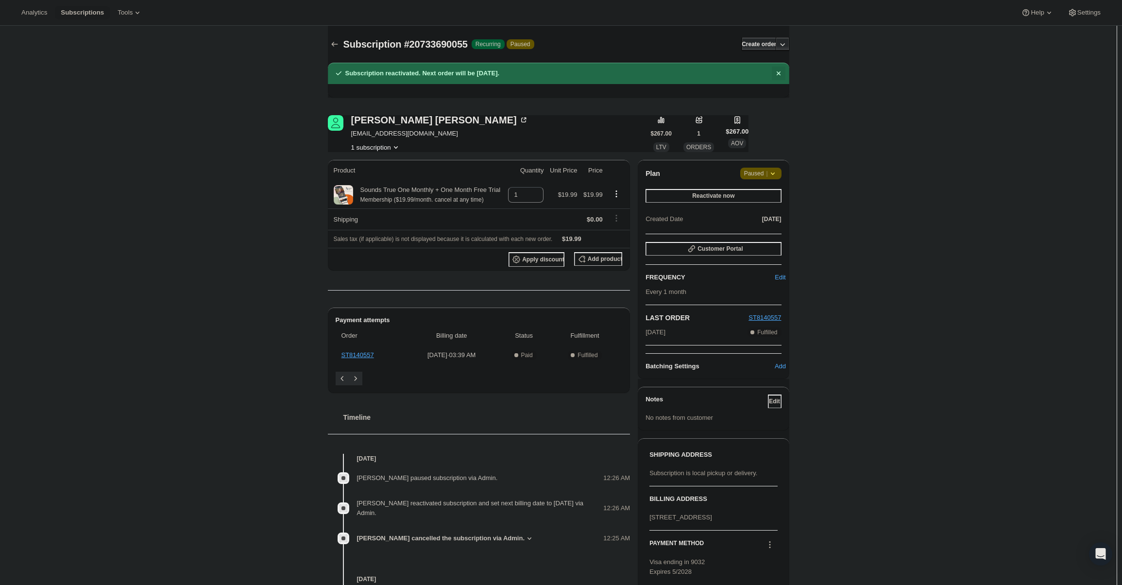 This screenshot has width=1122, height=585. Describe the element at coordinates (443, 239) in the screenshot. I see `span: Sales tax (if applicable) is not displayed because it is calculated with each new order.` at that location.